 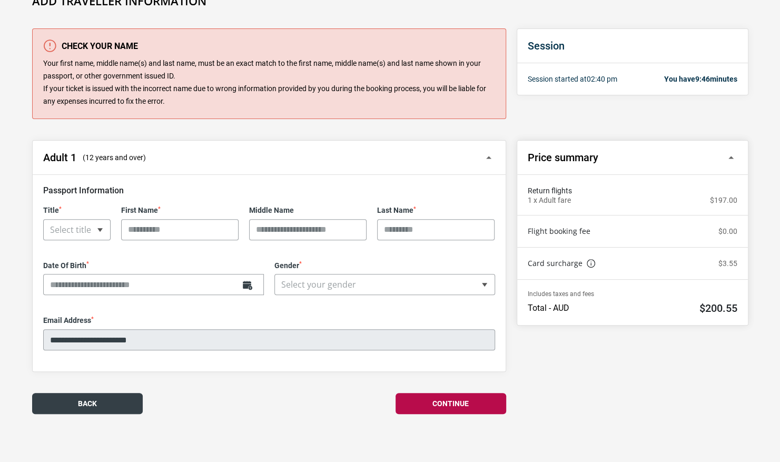 What do you see at coordinates (269, 46) in the screenshot?
I see `h3: Check your name` at bounding box center [269, 46].